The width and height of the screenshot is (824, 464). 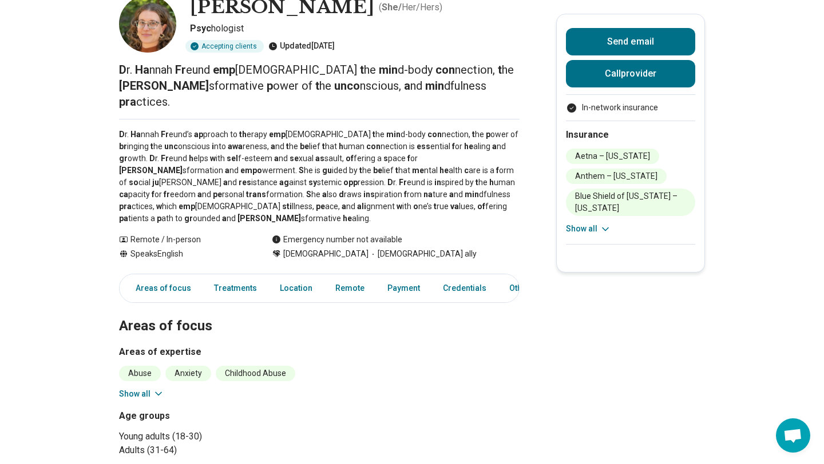 What do you see at coordinates (630, 108) in the screenshot?
I see `ul: Payment options` at bounding box center [630, 108].